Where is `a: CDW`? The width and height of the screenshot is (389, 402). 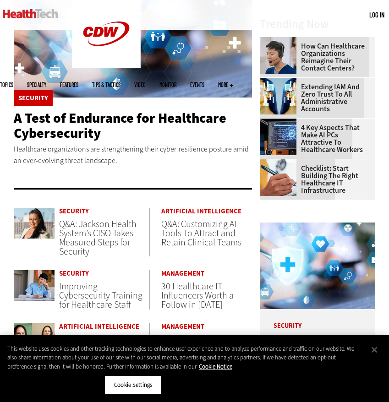
a: CDW is located at coordinates (106, 65).